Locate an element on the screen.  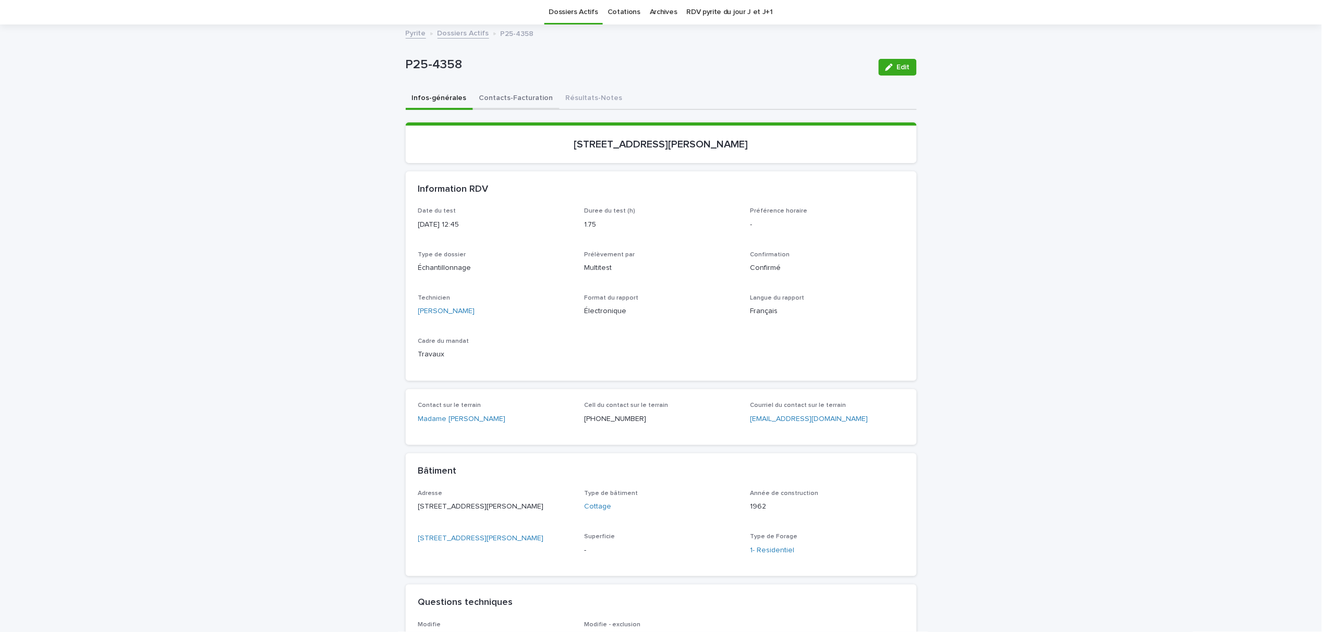
a: Dossiers Actifs is located at coordinates (463, 32).